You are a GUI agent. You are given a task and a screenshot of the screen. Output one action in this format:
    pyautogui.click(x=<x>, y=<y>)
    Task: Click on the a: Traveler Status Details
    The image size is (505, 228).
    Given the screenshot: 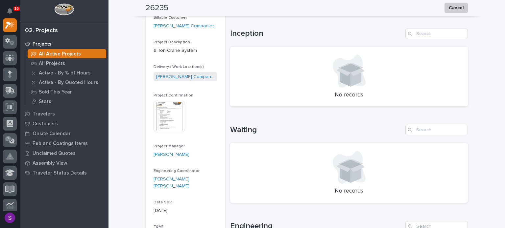 What is the action you would take?
    pyautogui.click(x=64, y=173)
    